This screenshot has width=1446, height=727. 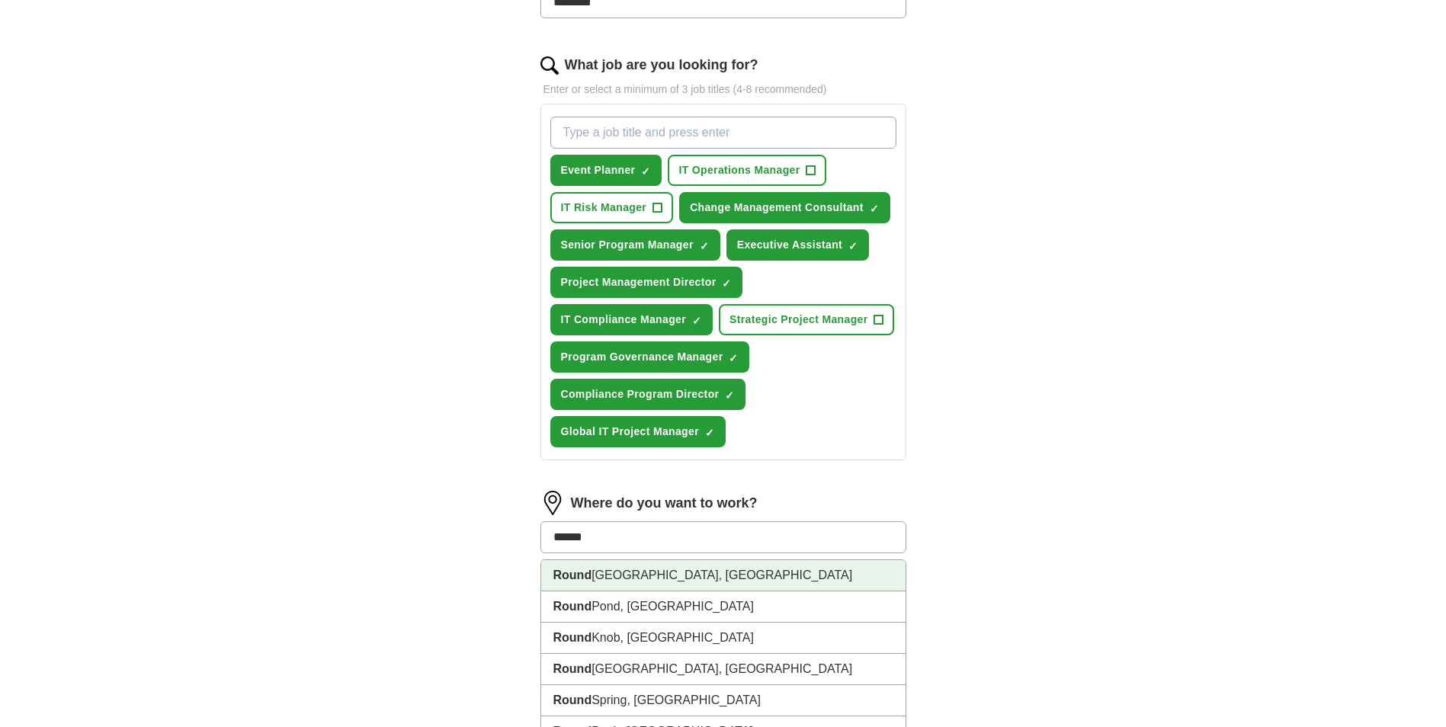 What do you see at coordinates (724, 89) in the screenshot?
I see `p: Enter or select a minimum of 3 job titles (4-8 recommended)` at bounding box center [724, 89].